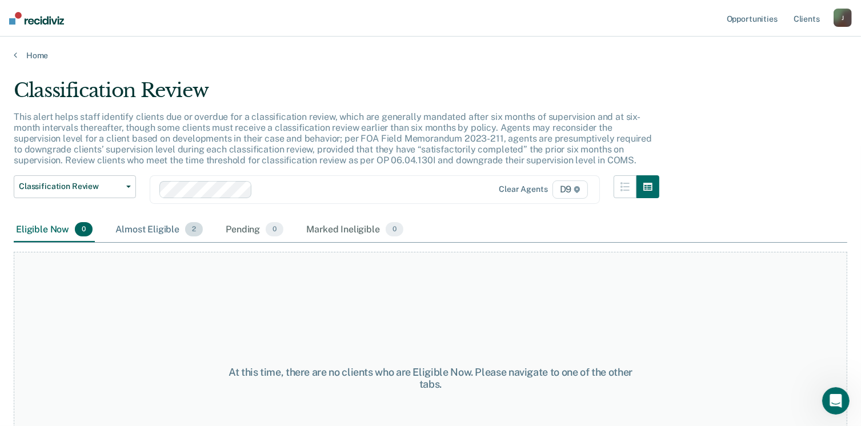  Describe the element at coordinates (159, 230) in the screenshot. I see `div: Almost Eligible2` at that location.